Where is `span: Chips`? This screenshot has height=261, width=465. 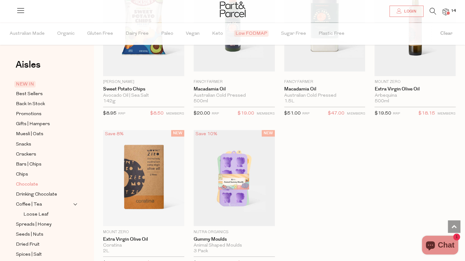
span: Chips is located at coordinates (22, 174).